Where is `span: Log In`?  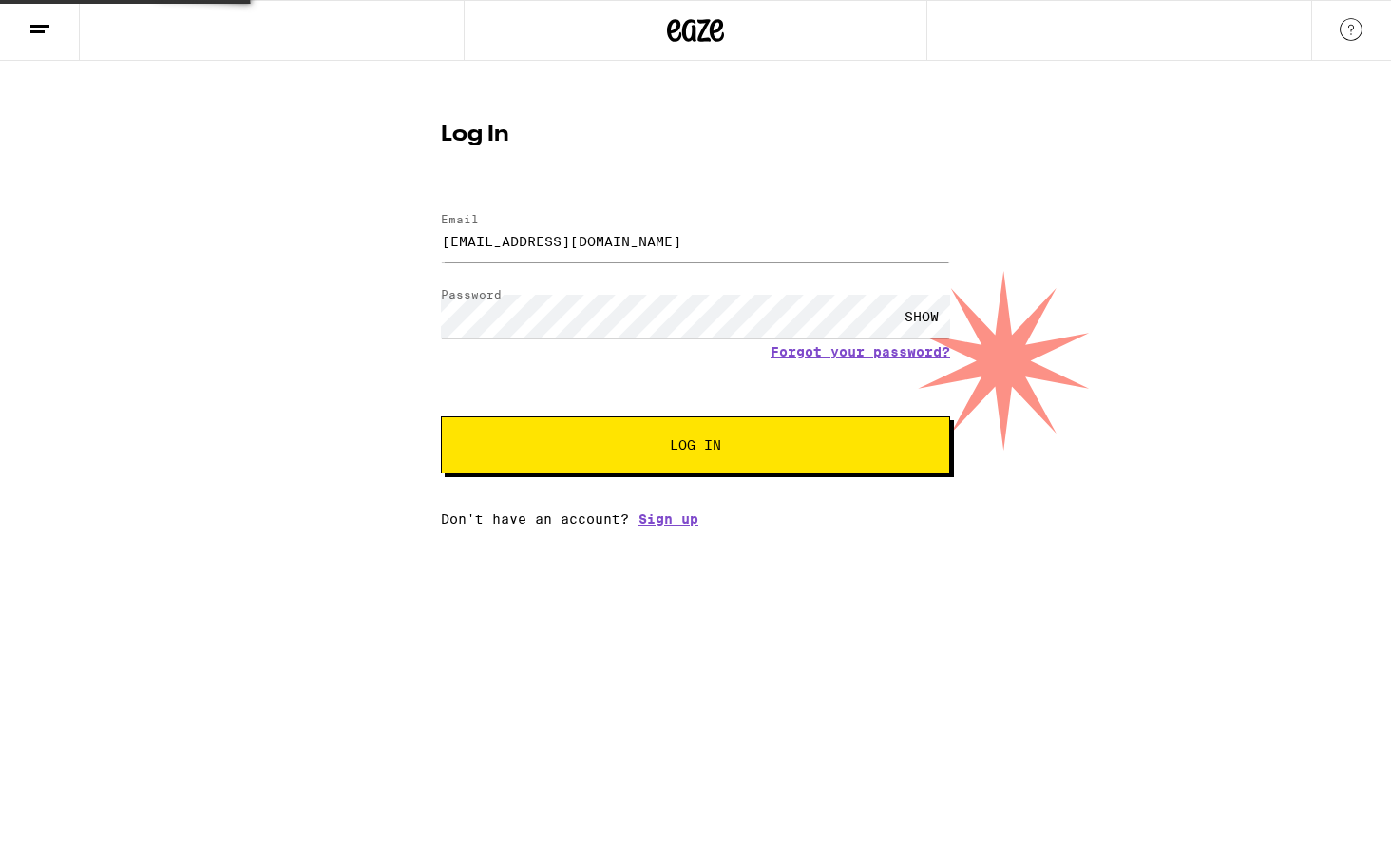
span: Log In is located at coordinates (696, 445).